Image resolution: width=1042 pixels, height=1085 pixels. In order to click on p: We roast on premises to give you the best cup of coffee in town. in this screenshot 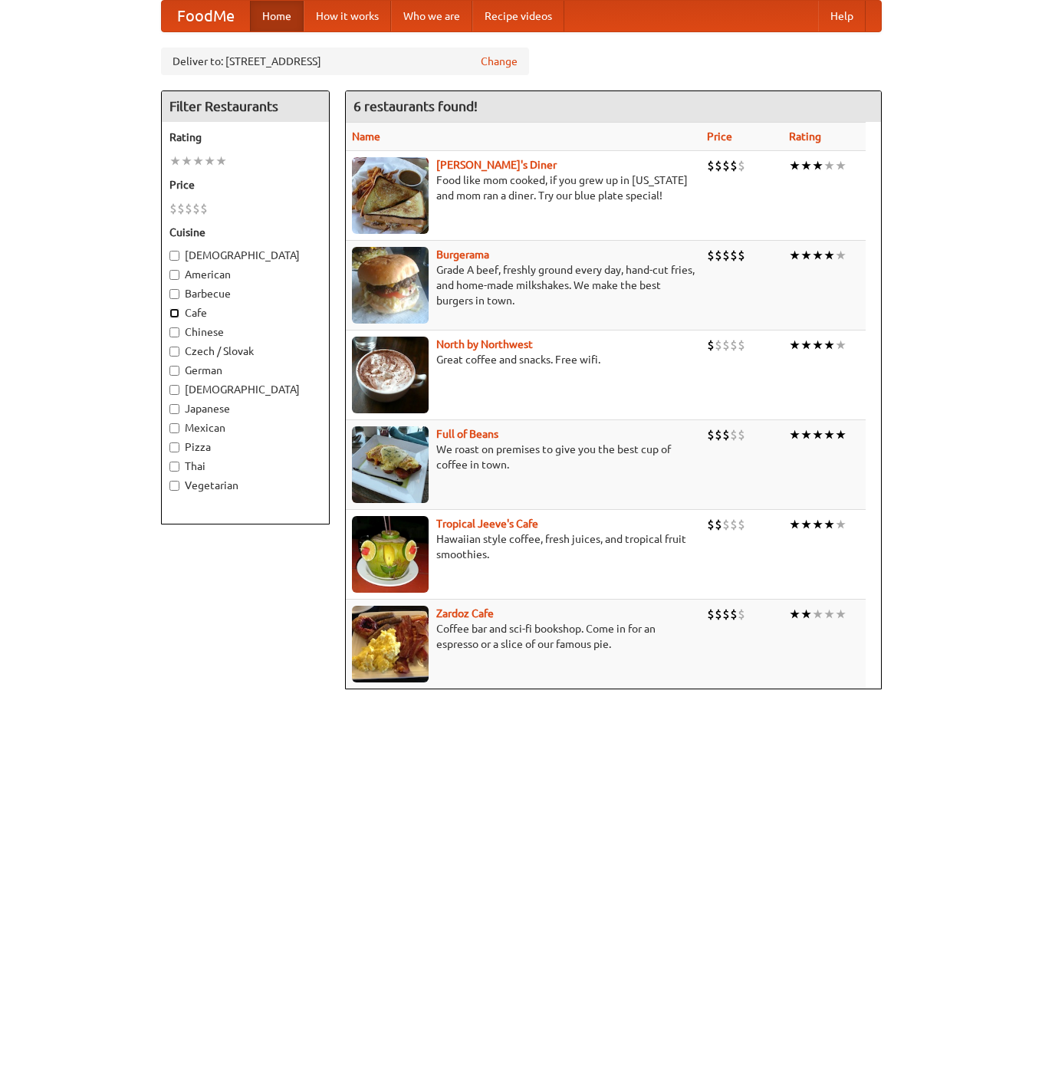, I will do `click(523, 457)`.